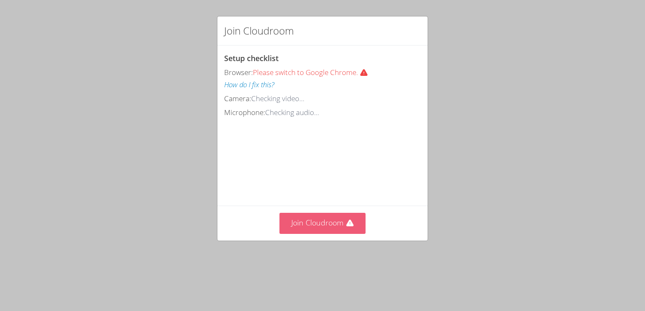 The width and height of the screenshot is (645, 311). What do you see at coordinates (292, 112) in the screenshot?
I see `span: Checking audio...` at bounding box center [292, 112].